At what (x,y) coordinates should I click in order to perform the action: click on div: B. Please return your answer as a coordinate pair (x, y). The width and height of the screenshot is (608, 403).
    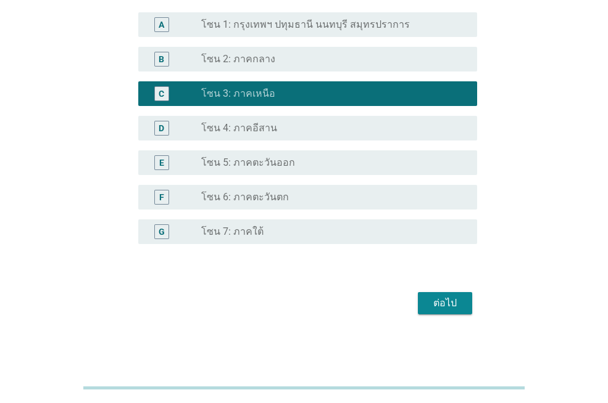
    Looking at the image, I should click on (161, 59).